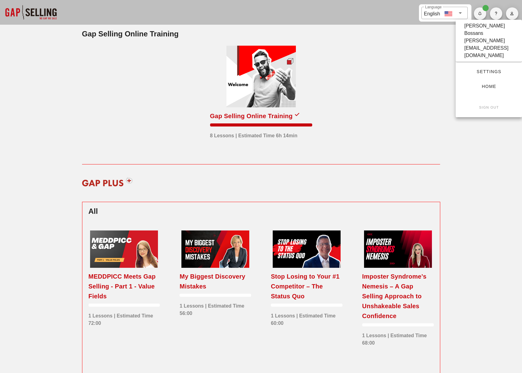  I want to click on label: Language, so click(433, 7).